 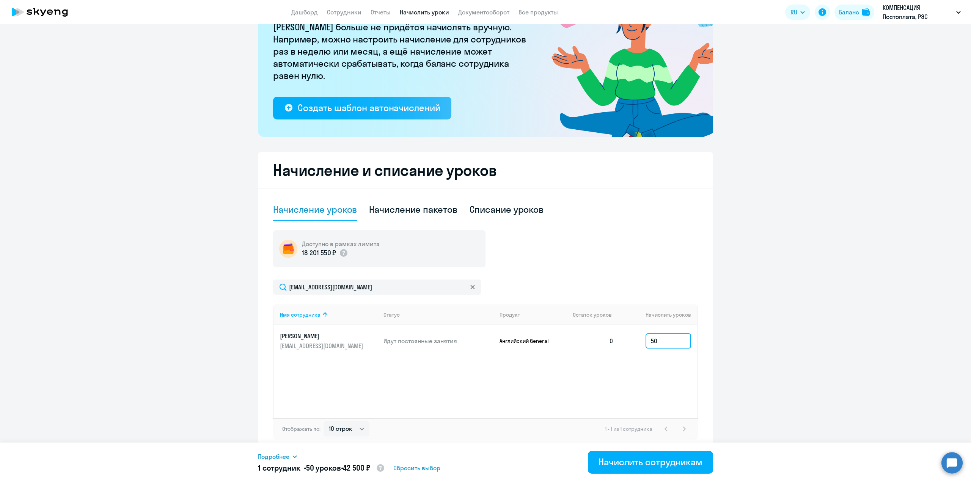 I want to click on img: balance, so click(x=866, y=12).